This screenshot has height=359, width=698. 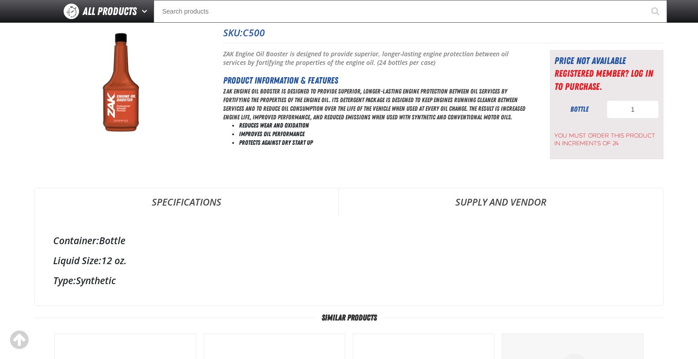 I want to click on a: Registered Member? Log In to purchase., so click(x=603, y=79).